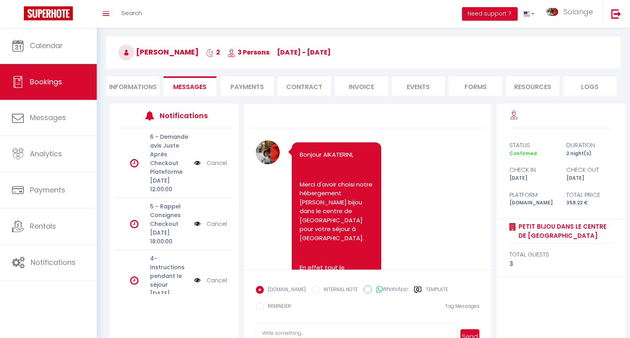  What do you see at coordinates (184, 115) in the screenshot?
I see `h3: Notifications` at bounding box center [184, 115].